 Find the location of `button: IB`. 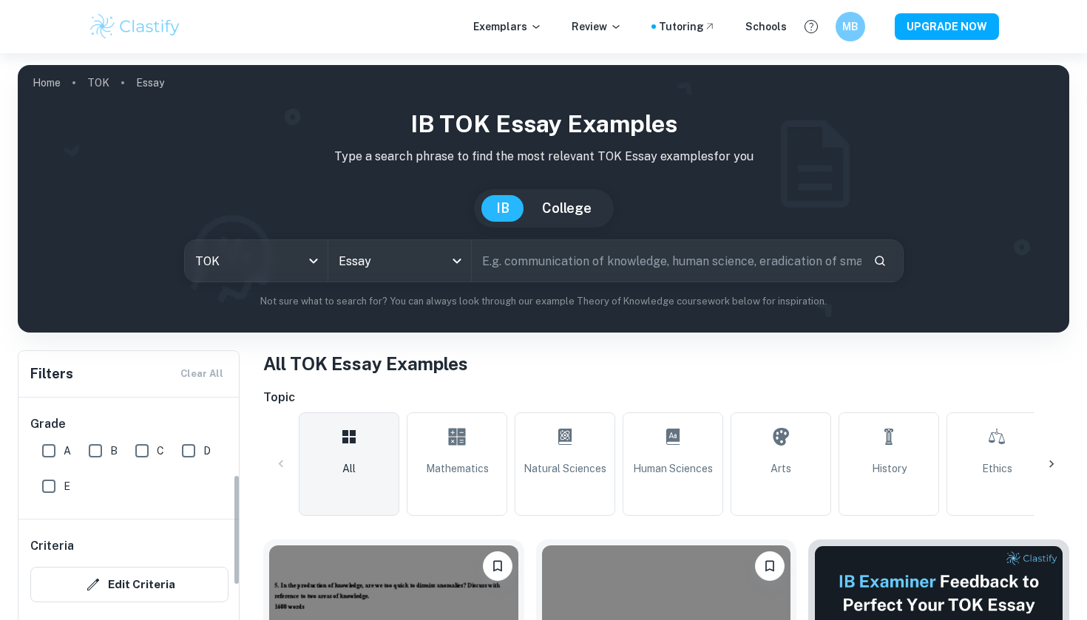

button: IB is located at coordinates (503, 208).